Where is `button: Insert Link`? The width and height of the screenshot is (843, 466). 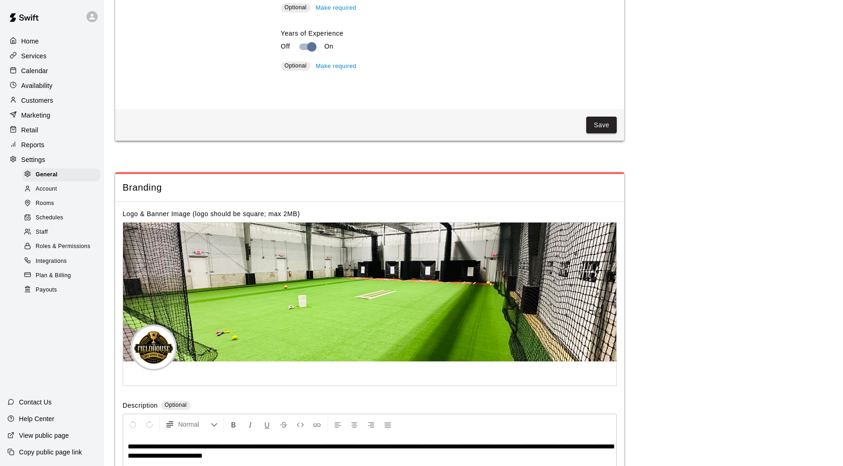 button: Insert Link is located at coordinates (317, 424).